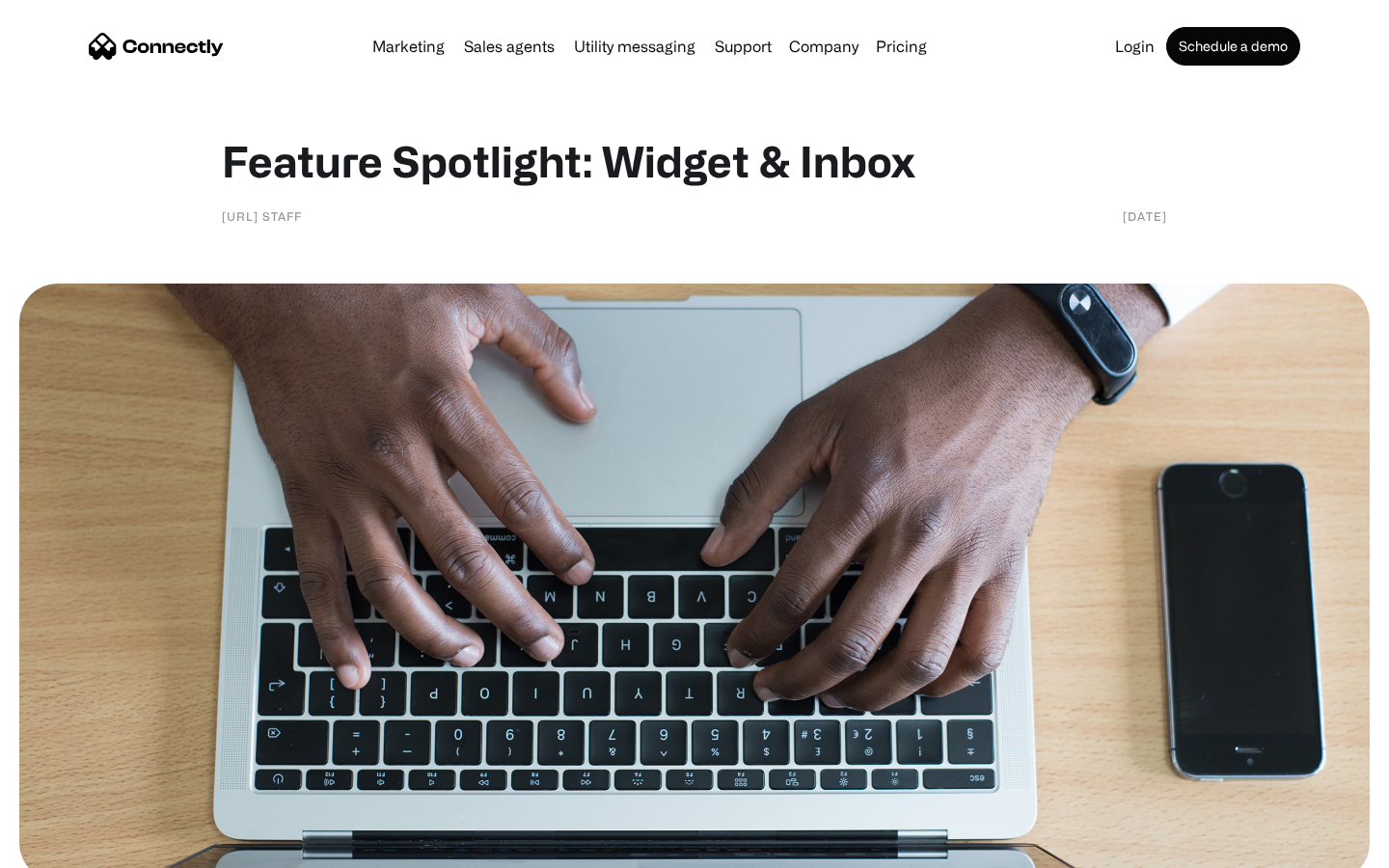  What do you see at coordinates (509, 46) in the screenshot?
I see `a: Sales agents` at bounding box center [509, 46].